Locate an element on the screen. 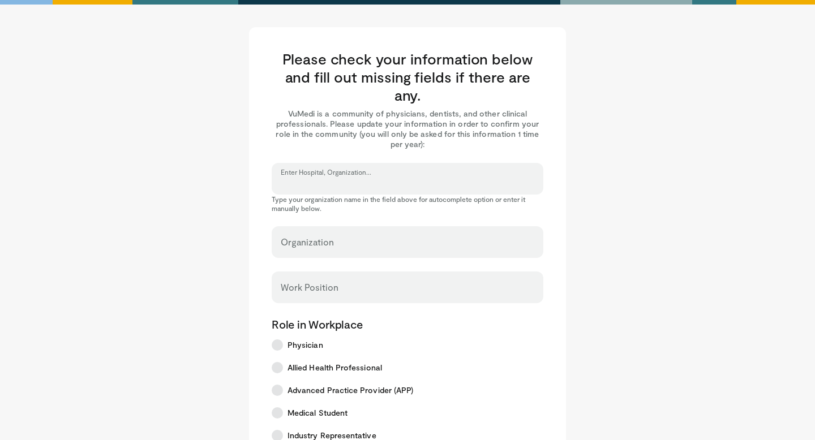 The height and width of the screenshot is (440, 815). label: Organization is located at coordinates (307, 242).